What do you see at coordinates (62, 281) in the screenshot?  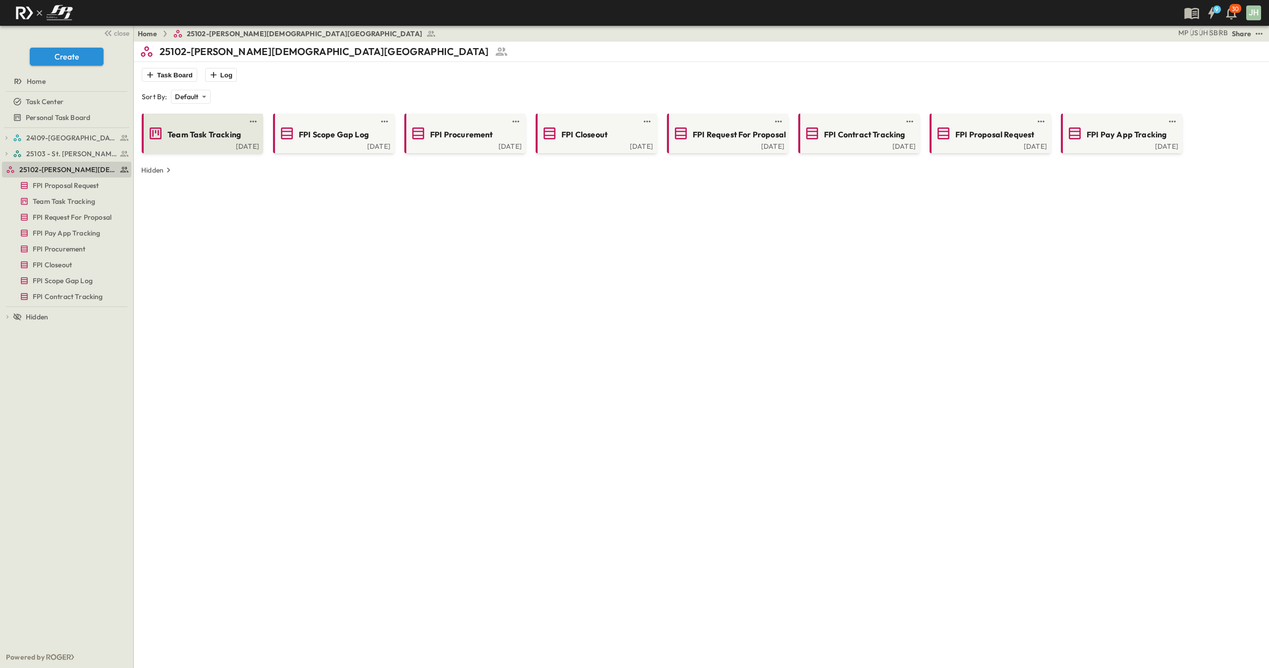 I see `span: FPI Scope Gap Log` at bounding box center [62, 281].